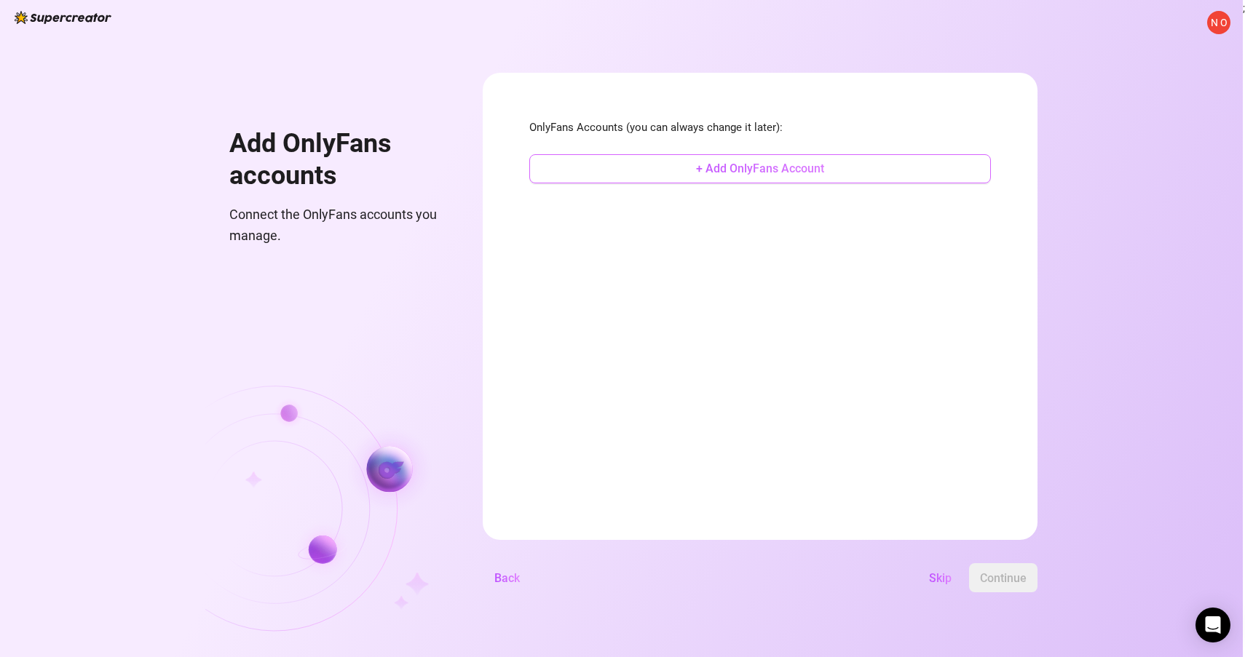  I want to click on div: Open Intercom Messenger, so click(1213, 625).